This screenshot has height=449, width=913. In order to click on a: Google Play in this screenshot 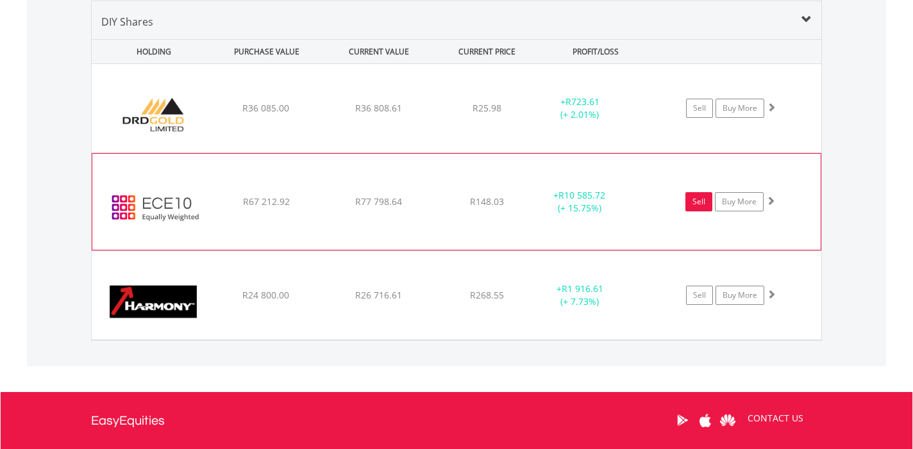, I will do `click(682, 421)`.